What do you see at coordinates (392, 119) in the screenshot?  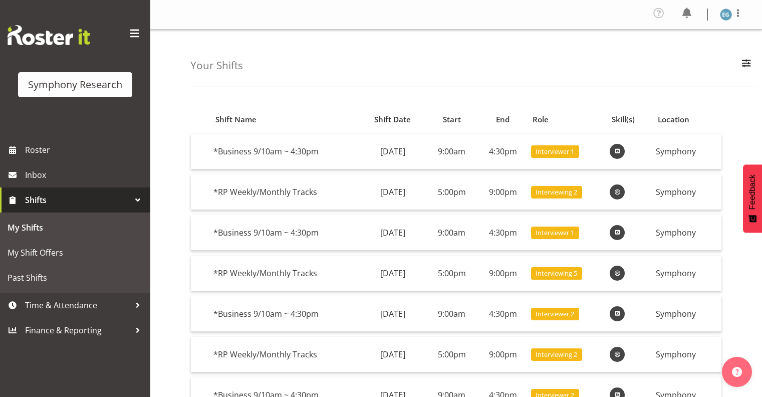 I see `div: Shift Date` at bounding box center [392, 119].